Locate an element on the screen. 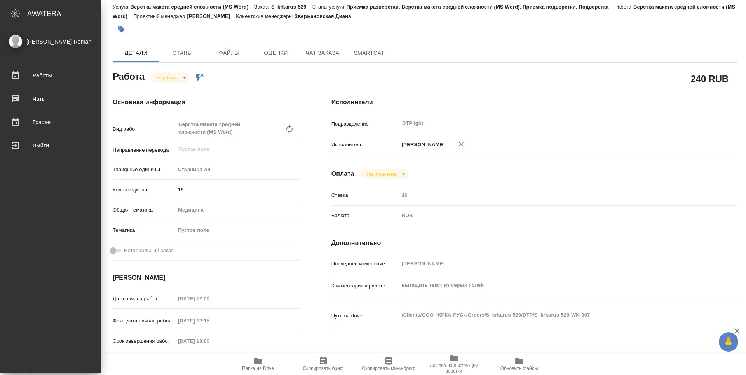 This screenshot has width=746, height=375. p: Направление перевода is located at coordinates (144, 150).